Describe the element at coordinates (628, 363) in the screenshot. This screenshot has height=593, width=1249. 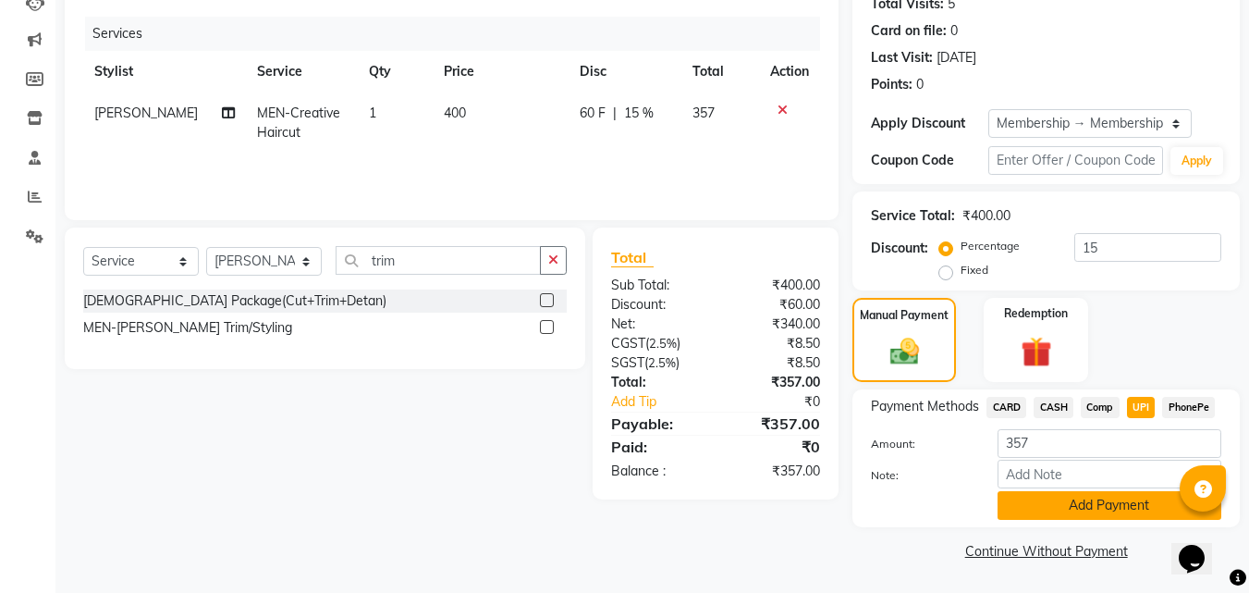
I see `span: SGST` at that location.